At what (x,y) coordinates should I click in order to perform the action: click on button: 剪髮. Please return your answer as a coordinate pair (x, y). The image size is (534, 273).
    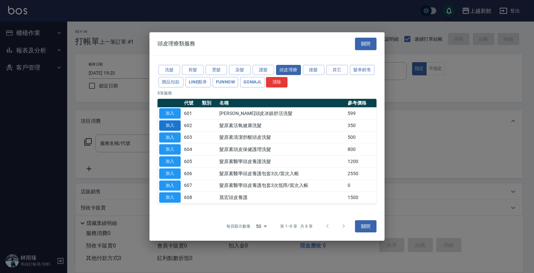
    Looking at the image, I should click on (193, 70).